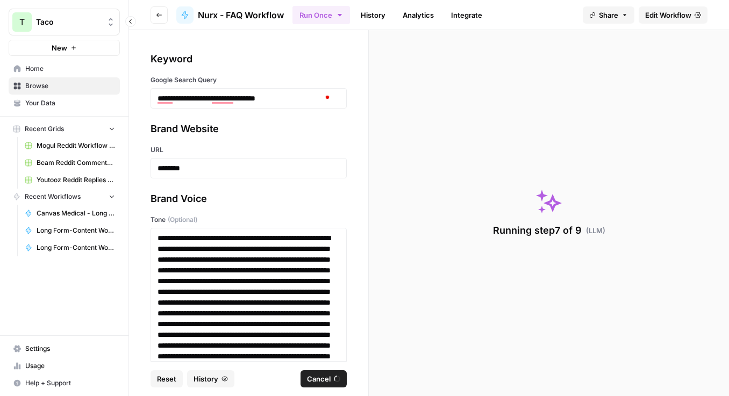 The image size is (729, 396). I want to click on span: Nurx - FAQ Workflow, so click(241, 15).